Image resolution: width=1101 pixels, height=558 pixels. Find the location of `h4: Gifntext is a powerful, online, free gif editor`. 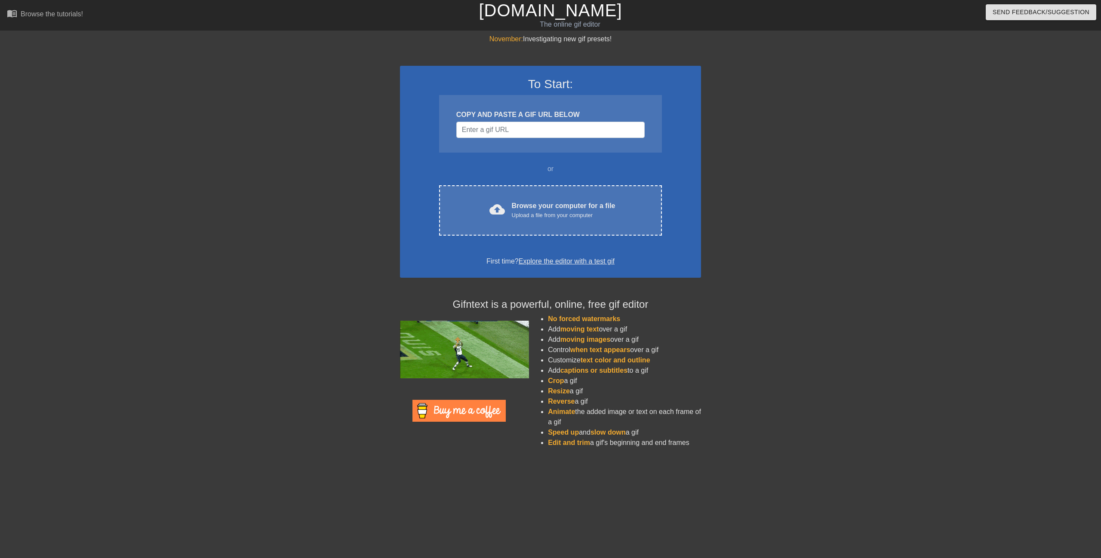

h4: Gifntext is a powerful, online, free gif editor is located at coordinates (550, 304).